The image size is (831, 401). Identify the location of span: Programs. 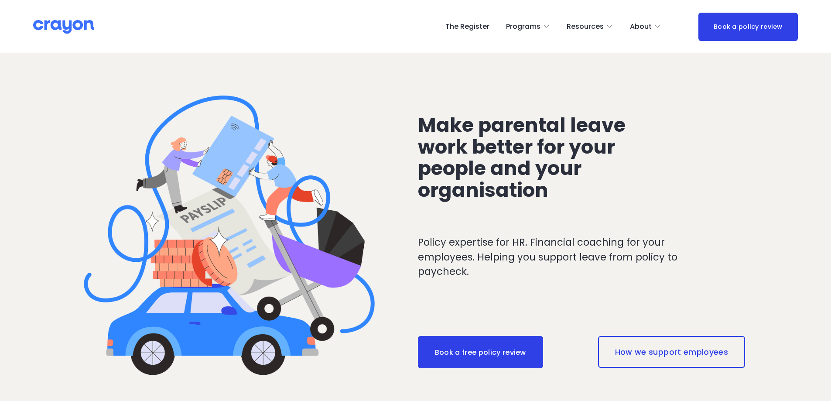
(523, 27).